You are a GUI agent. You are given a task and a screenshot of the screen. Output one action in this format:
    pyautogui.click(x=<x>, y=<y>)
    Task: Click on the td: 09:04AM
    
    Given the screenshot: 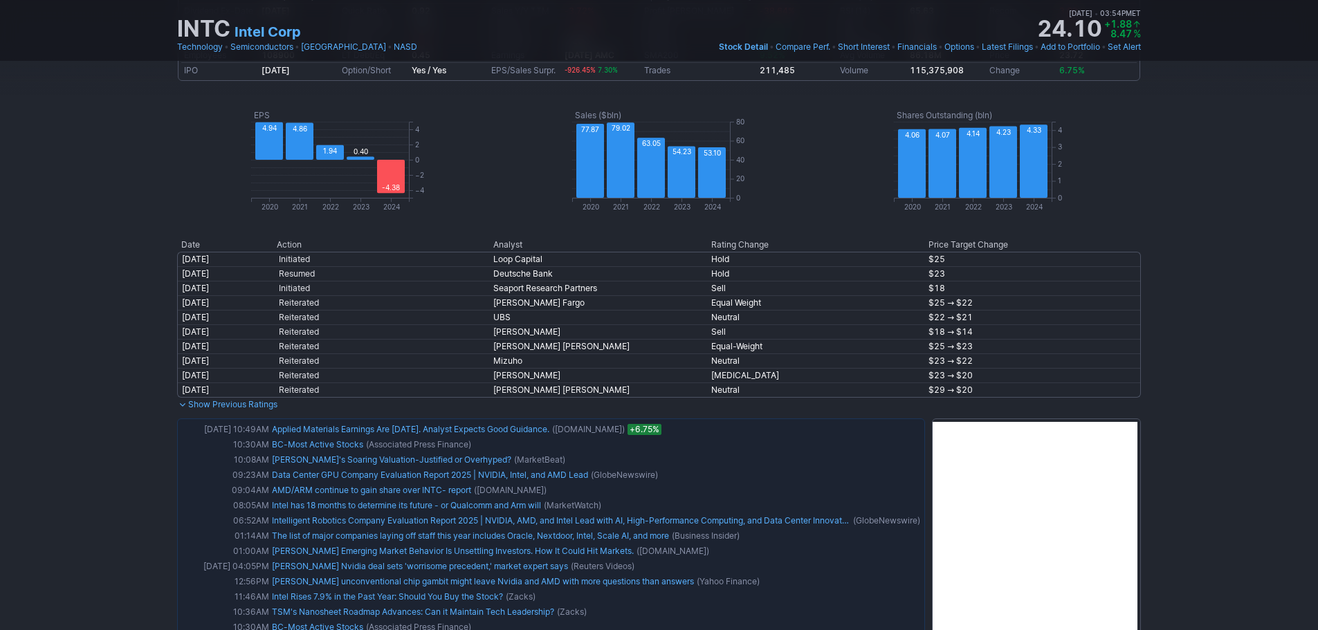 What is the action you would take?
    pyautogui.click(x=226, y=491)
    